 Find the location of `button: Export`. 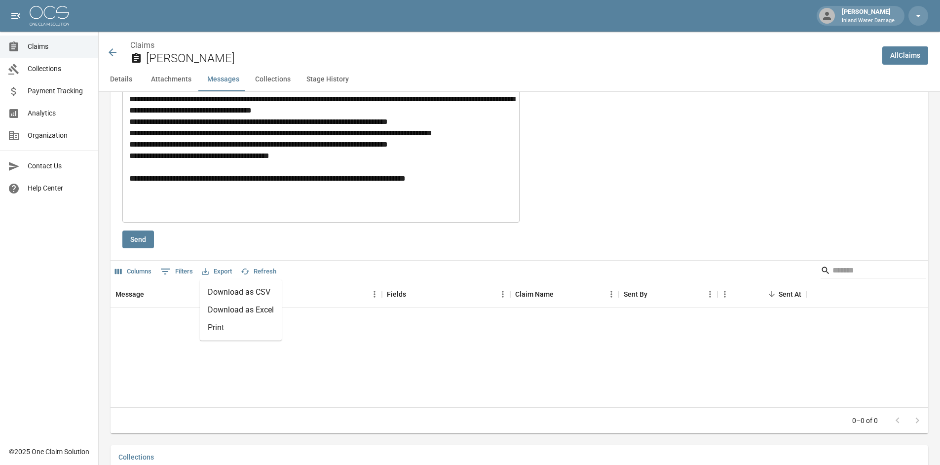

button: Export is located at coordinates (217, 271).